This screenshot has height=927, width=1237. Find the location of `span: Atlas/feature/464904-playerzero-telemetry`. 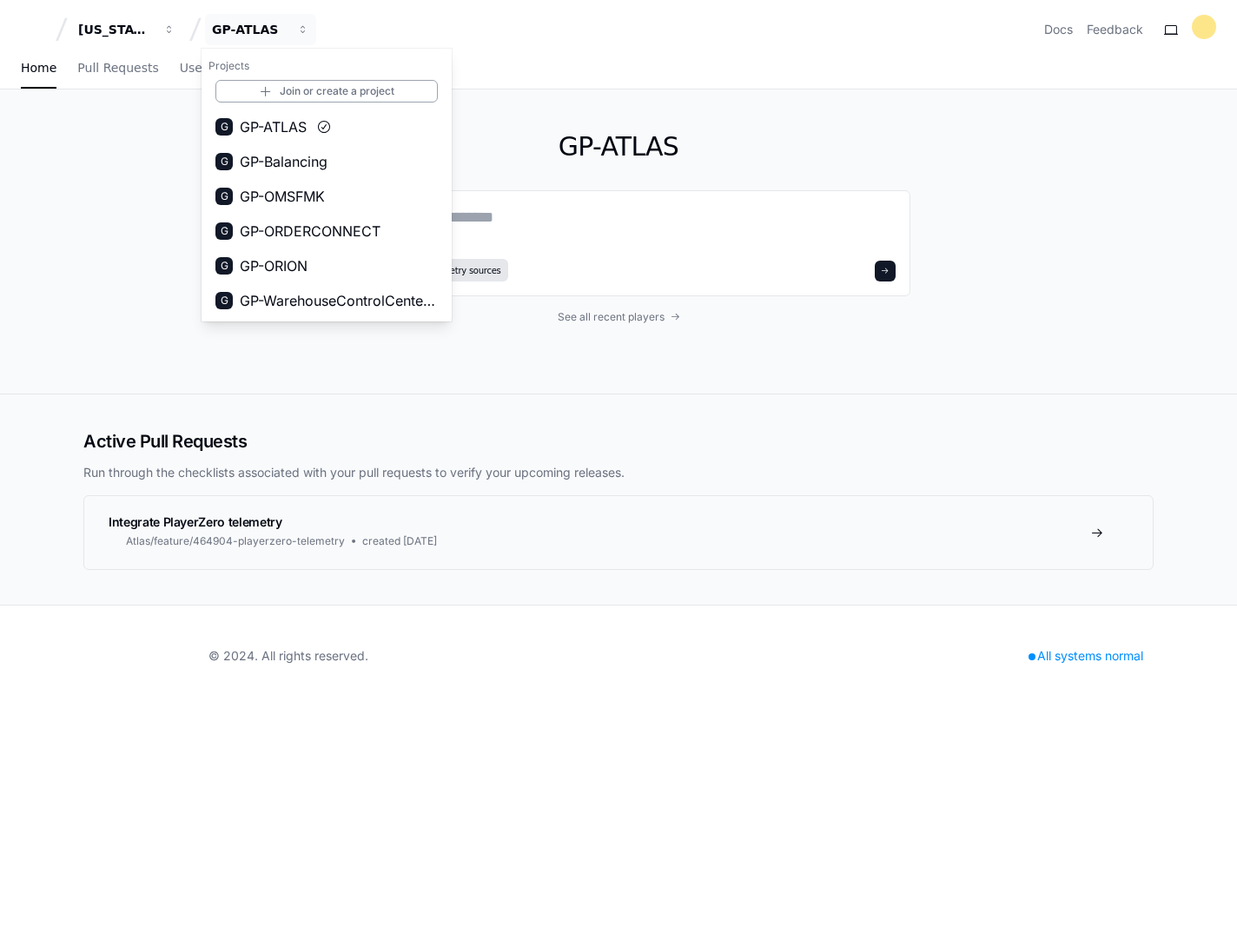

span: Atlas/feature/464904-playerzero-telemetry is located at coordinates (235, 541).